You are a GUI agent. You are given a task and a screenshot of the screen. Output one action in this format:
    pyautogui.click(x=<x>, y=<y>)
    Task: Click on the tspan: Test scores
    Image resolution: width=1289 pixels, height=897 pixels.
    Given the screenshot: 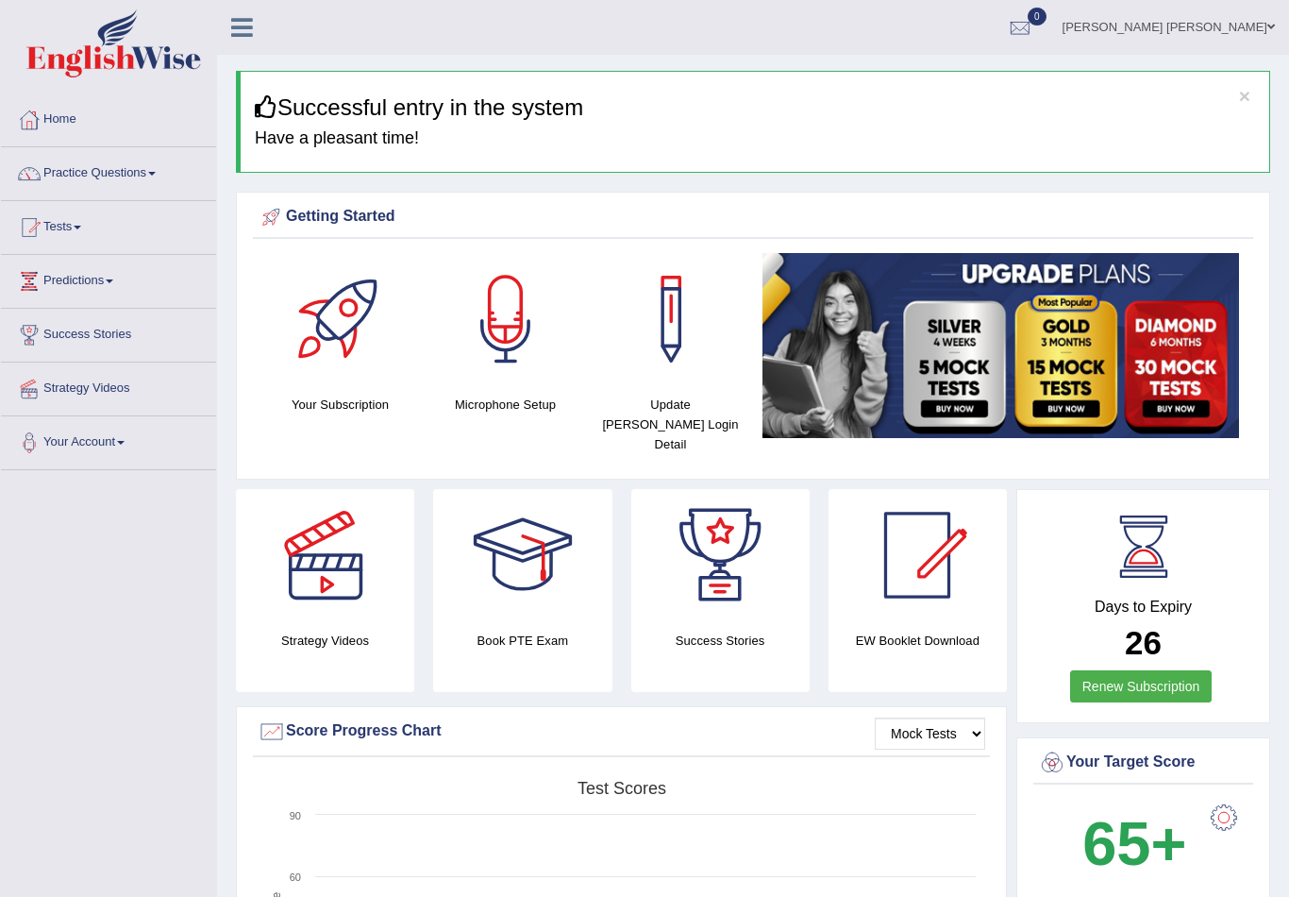 What is the action you would take?
    pyautogui.click(x=622, y=788)
    